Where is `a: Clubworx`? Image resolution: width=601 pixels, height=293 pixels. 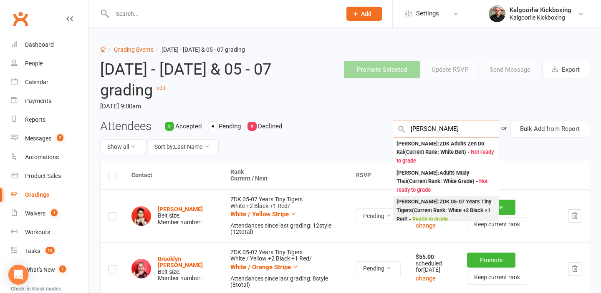
a: Clubworx is located at coordinates (20, 19).